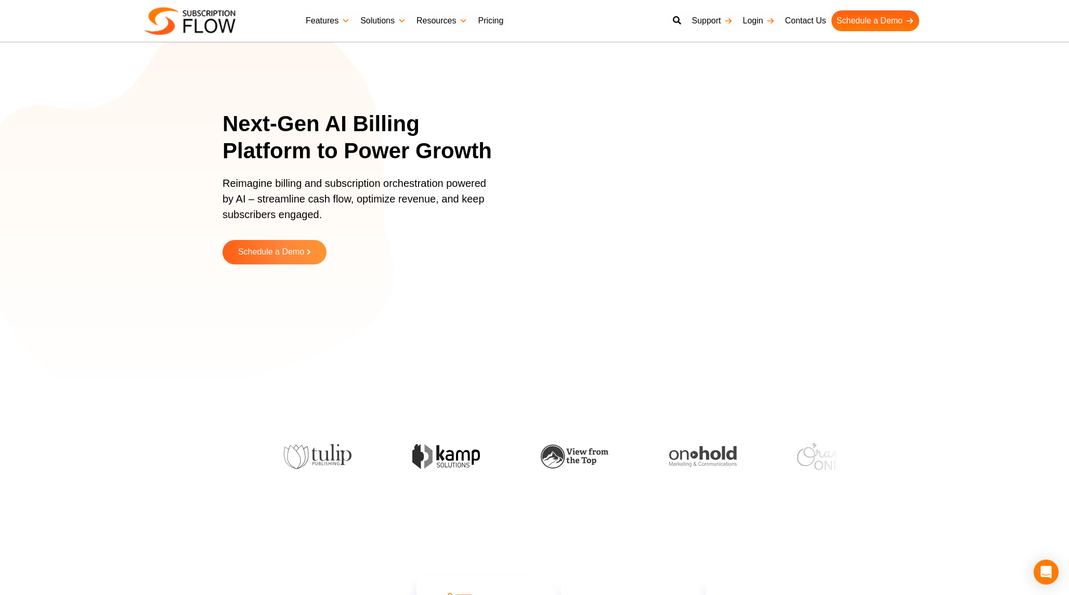 The width and height of the screenshot is (1069, 595). What do you see at coordinates (712, 21) in the screenshot?
I see `a: Support` at bounding box center [712, 21].